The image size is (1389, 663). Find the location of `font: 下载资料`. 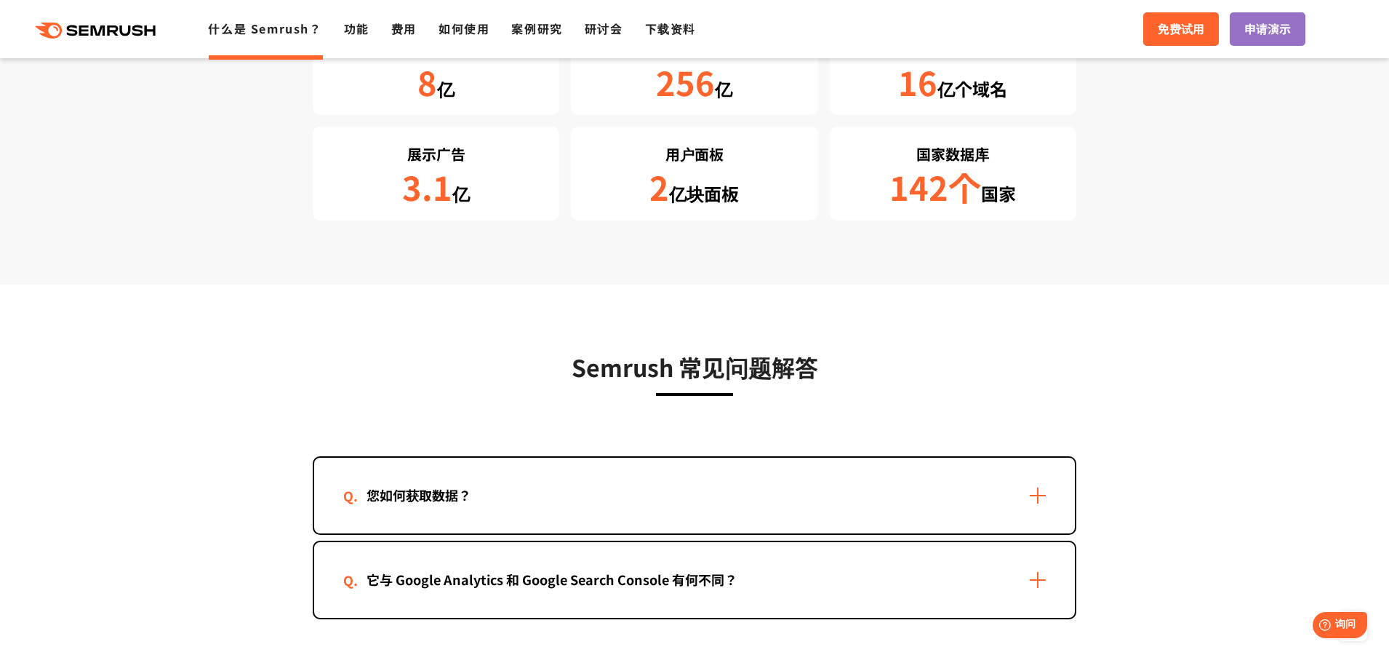

font: 下载资料 is located at coordinates (671, 28).